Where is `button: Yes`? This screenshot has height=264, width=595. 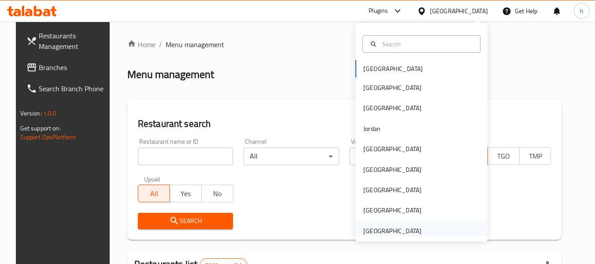
button: Yes is located at coordinates (186, 193).